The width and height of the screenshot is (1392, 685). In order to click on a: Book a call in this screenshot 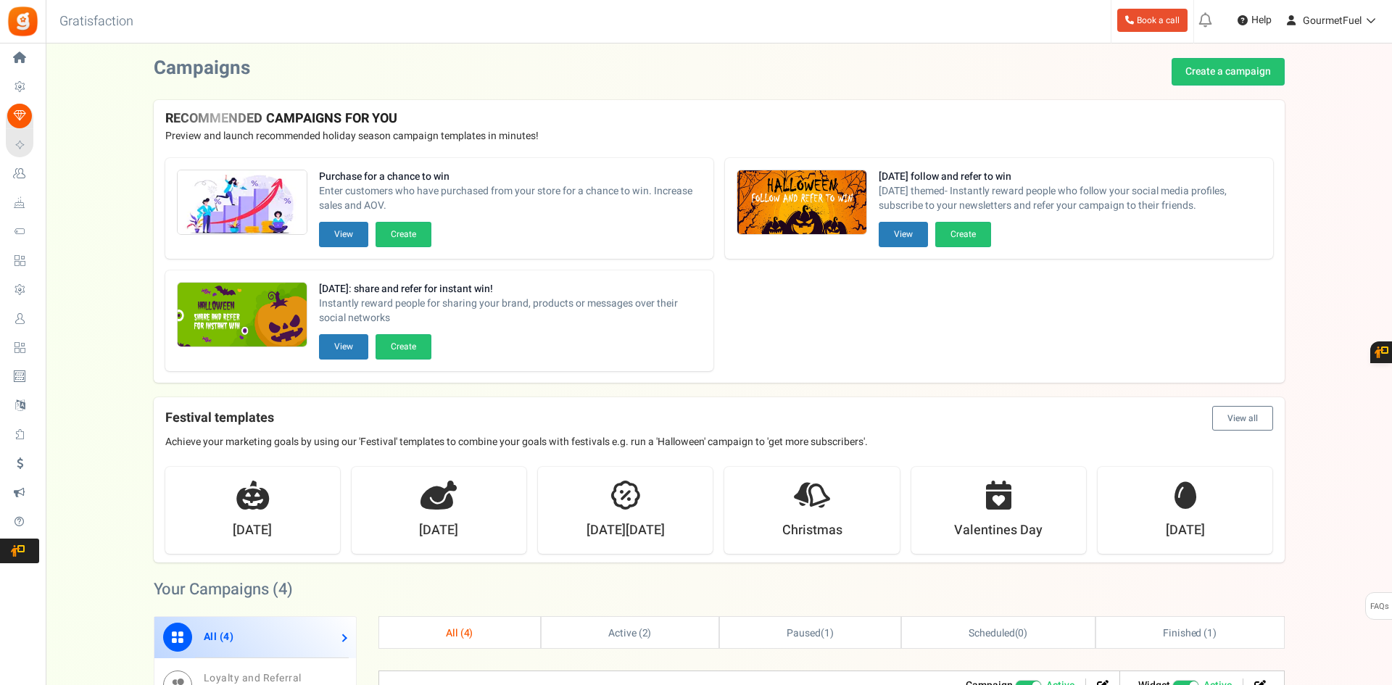, I will do `click(1152, 20)`.